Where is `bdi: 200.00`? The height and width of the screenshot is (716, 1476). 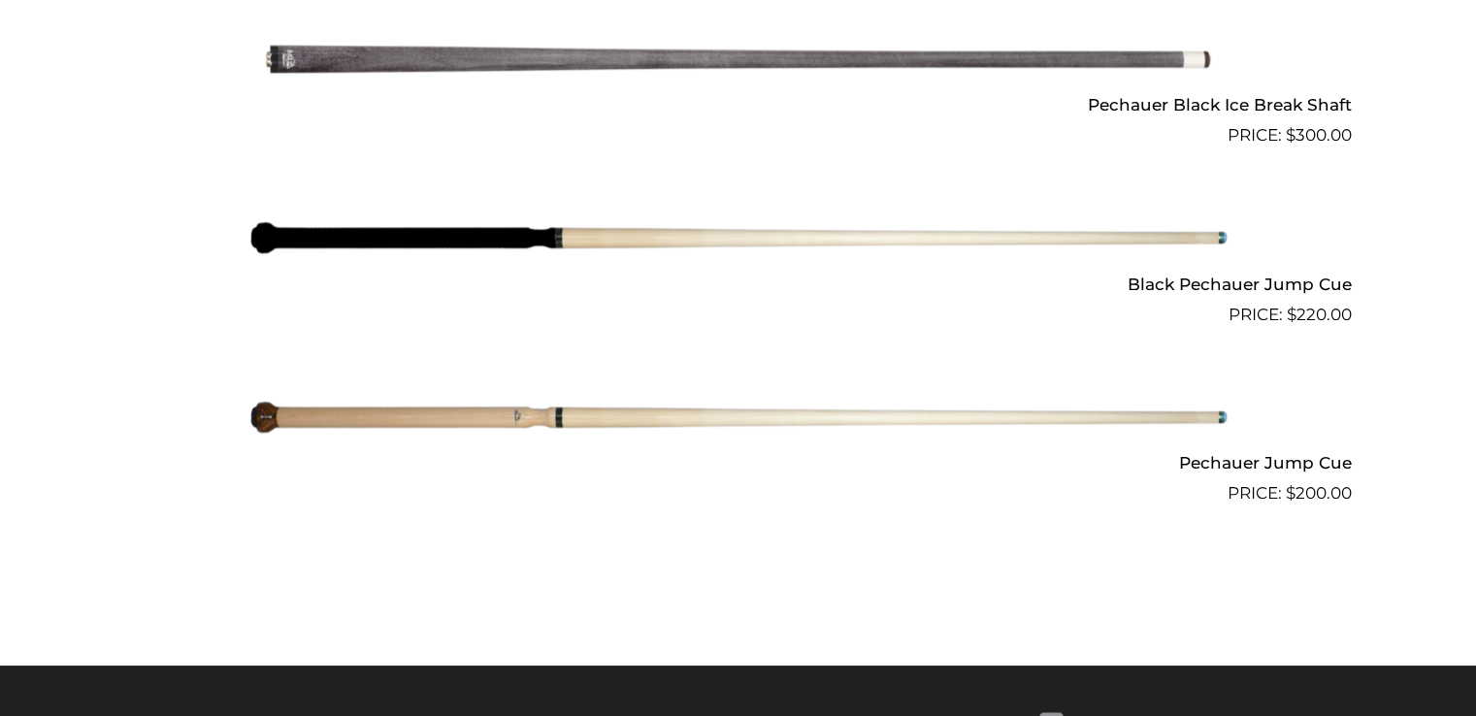 bdi: 200.00 is located at coordinates (1319, 493).